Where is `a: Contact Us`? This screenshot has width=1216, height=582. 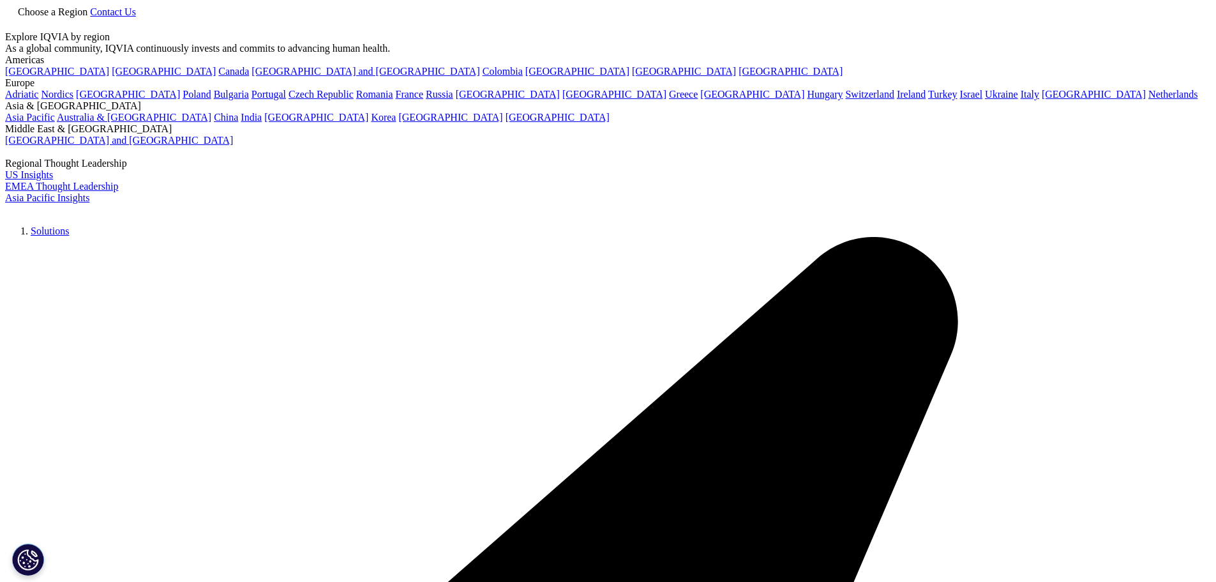
a: Contact Us is located at coordinates (113, 11).